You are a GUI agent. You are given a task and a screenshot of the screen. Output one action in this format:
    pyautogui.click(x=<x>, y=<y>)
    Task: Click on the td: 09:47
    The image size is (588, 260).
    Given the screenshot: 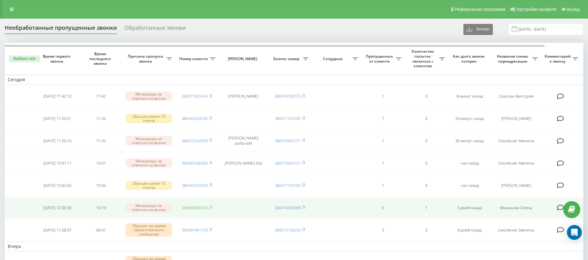 What is the action you would take?
    pyautogui.click(x=101, y=230)
    